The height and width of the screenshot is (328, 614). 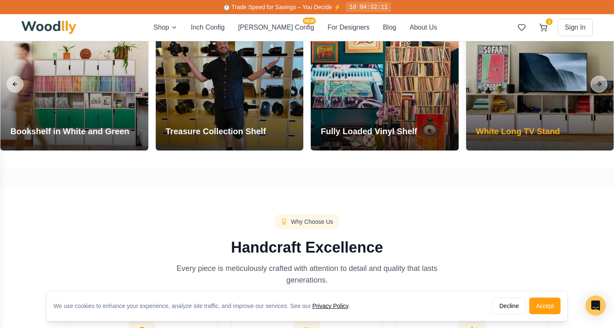 What do you see at coordinates (309, 21) in the screenshot?
I see `span: NEW` at bounding box center [309, 21].